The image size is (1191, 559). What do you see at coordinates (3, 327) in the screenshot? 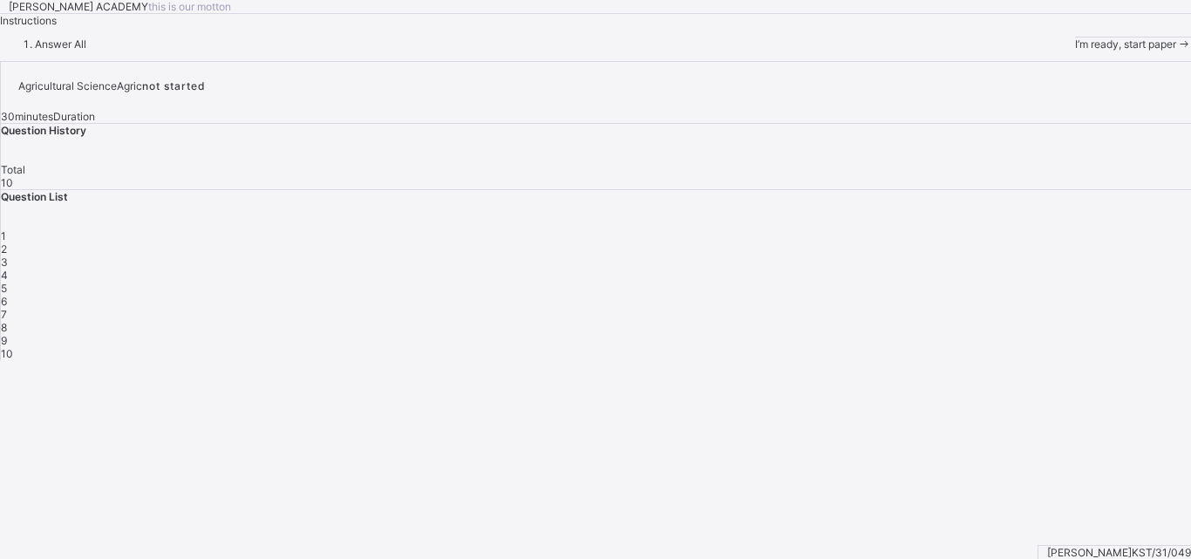
I see `span: 8` at bounding box center [3, 327].